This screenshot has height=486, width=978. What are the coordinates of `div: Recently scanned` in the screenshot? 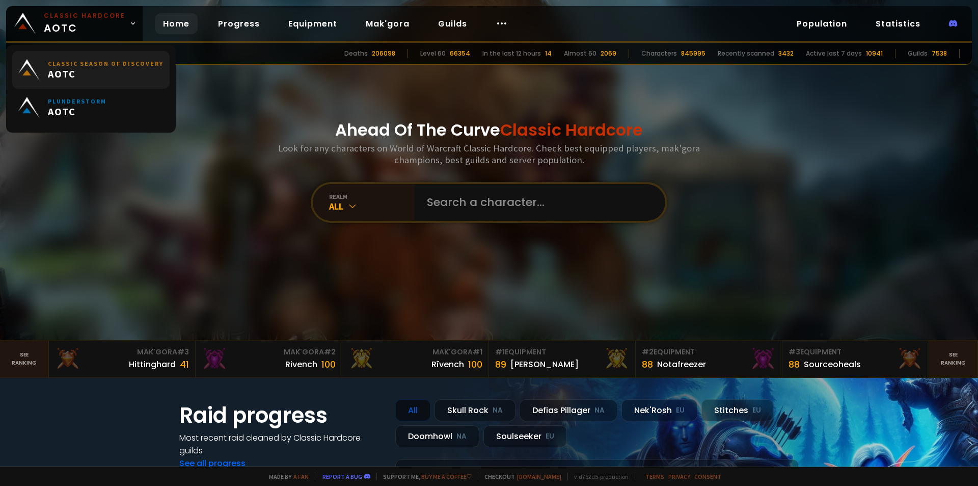 It's located at (746, 54).